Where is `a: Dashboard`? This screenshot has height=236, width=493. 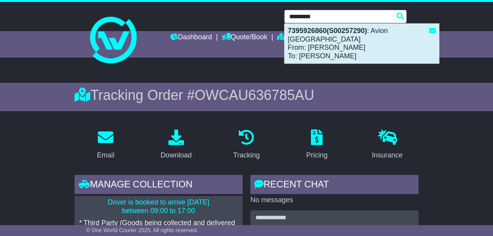
a: Dashboard is located at coordinates (191, 38).